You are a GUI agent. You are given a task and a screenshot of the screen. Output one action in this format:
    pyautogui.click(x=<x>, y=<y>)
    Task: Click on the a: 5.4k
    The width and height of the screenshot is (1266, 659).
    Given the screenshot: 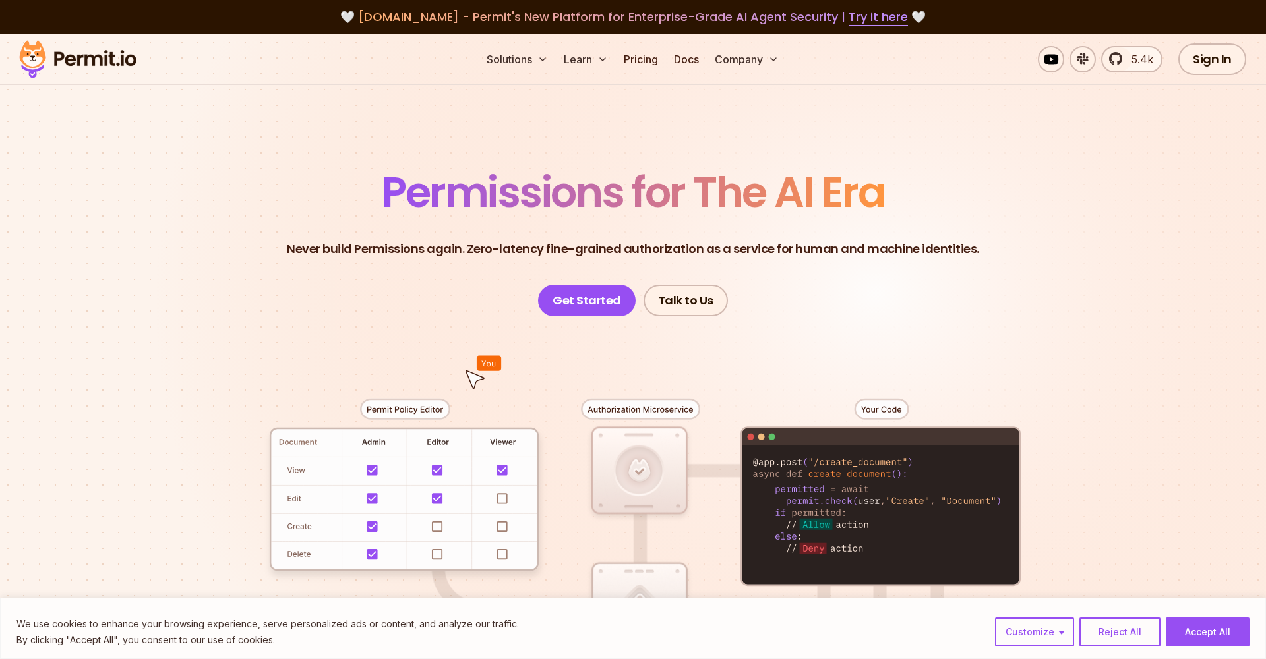 What is the action you would take?
    pyautogui.click(x=1132, y=59)
    